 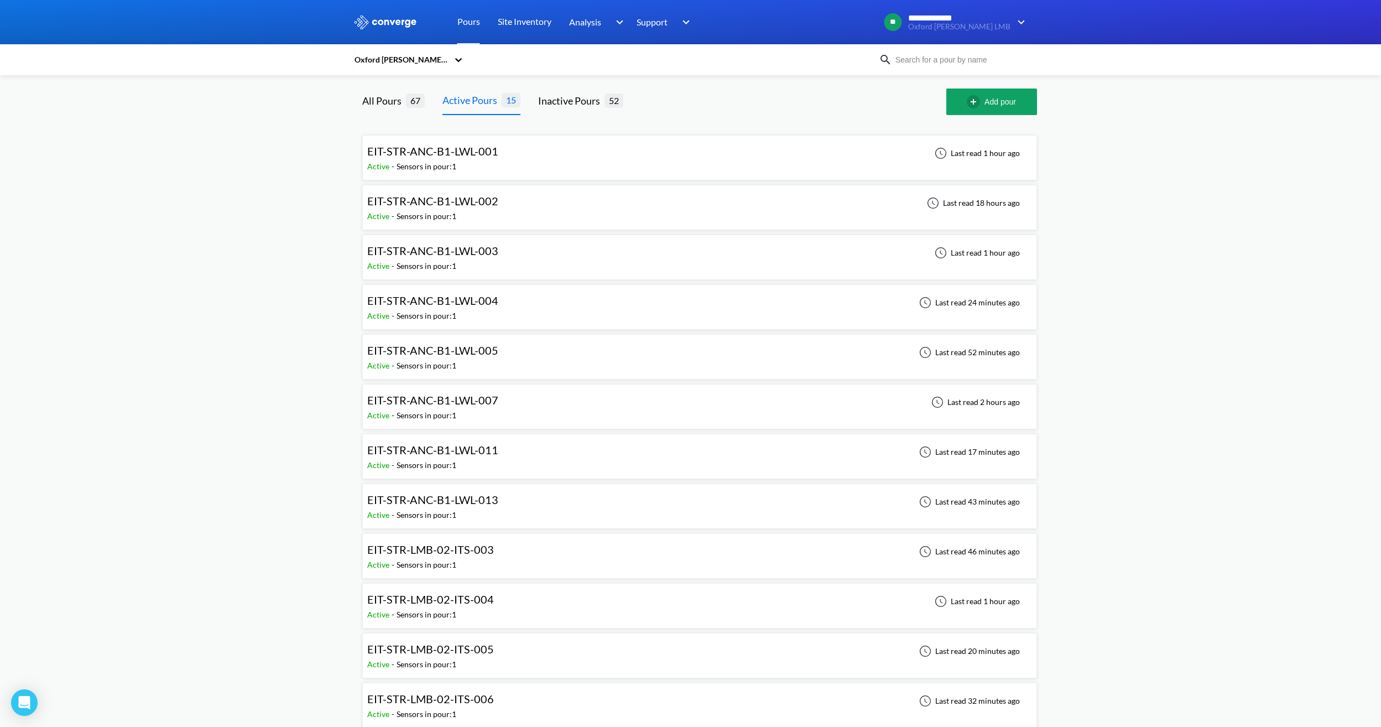 I want to click on a: EIT-STR-ANC-B1-LWL-013Active-Sensors in pour:1Last read 43 minutes ago, so click(x=700, y=501).